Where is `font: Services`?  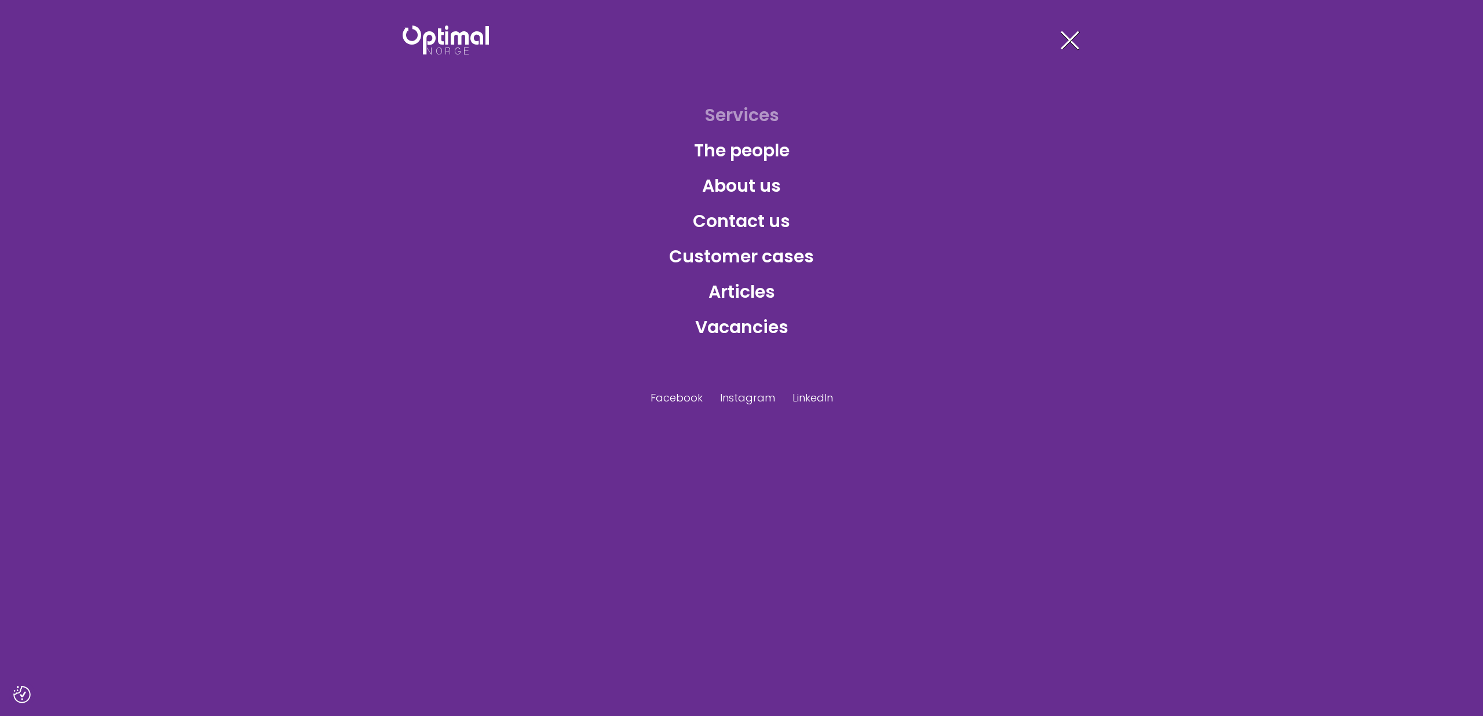 font: Services is located at coordinates (742, 115).